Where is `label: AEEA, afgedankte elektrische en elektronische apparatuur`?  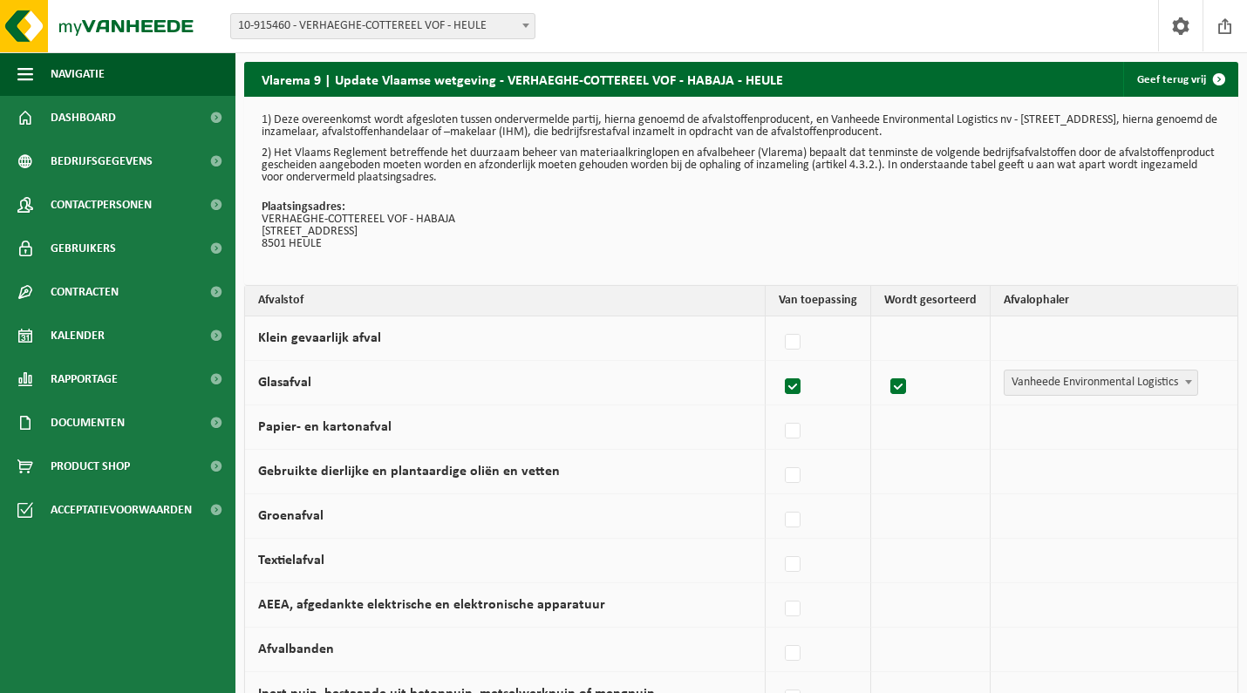
label: AEEA, afgedankte elektrische en elektronische apparatuur is located at coordinates (432, 605).